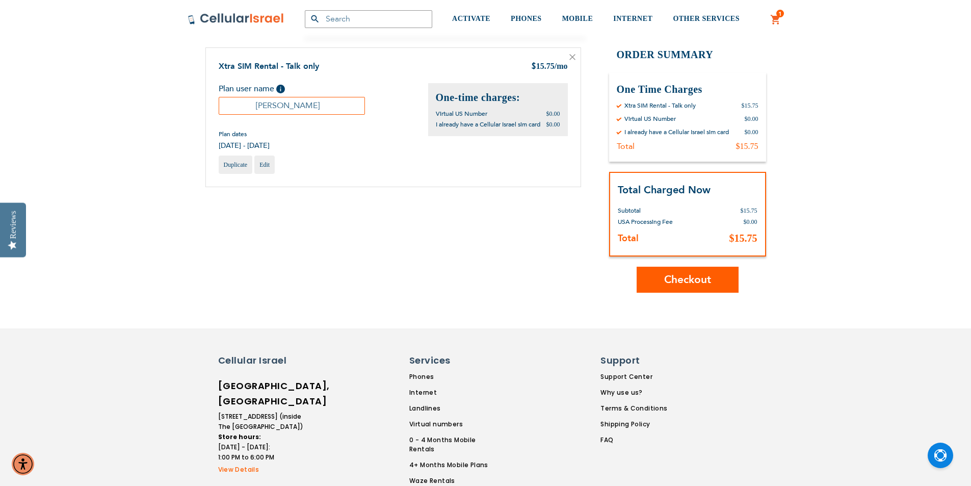 This screenshot has height=486, width=971. Describe the element at coordinates (664, 206) in the screenshot. I see `th: Subtotal` at that location.